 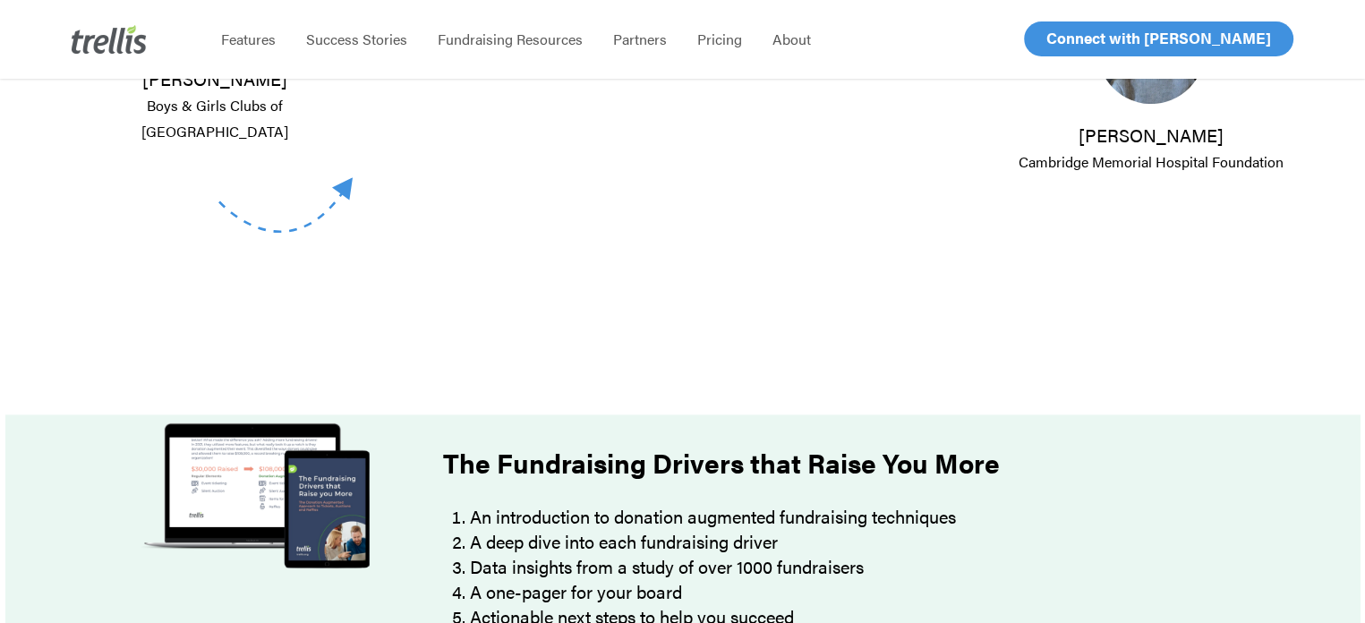 What do you see at coordinates (356, 39) in the screenshot?
I see `a: Success Stories` at bounding box center [356, 39].